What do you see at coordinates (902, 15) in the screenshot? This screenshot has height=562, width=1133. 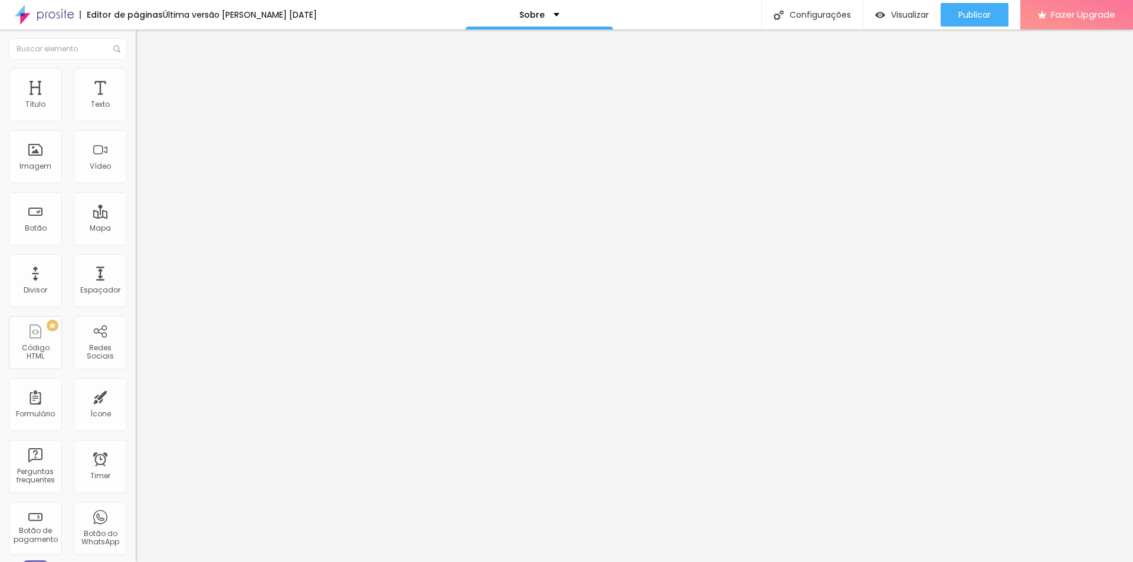 I see `button: Visualizar` at bounding box center [902, 15].